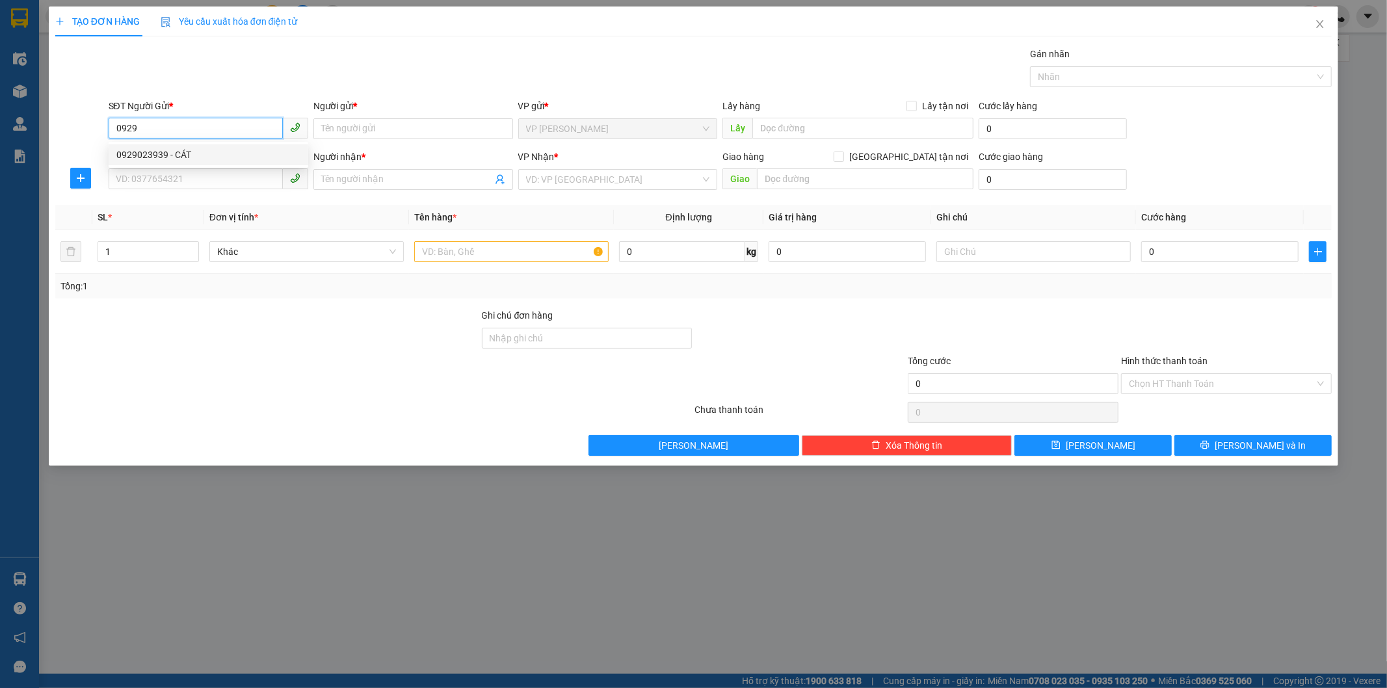  Describe the element at coordinates (1034, 252) in the screenshot. I see `input: Ghi Chú` at that location.